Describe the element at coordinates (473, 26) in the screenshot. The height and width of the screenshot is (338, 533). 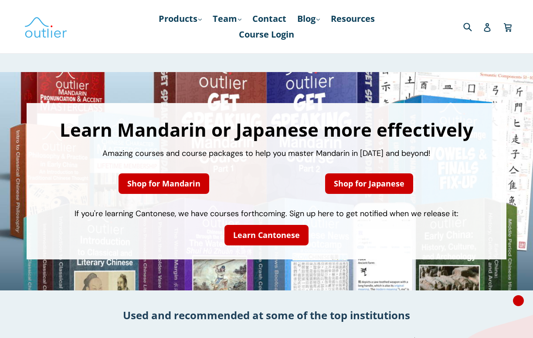
I see `input: Search` at that location.